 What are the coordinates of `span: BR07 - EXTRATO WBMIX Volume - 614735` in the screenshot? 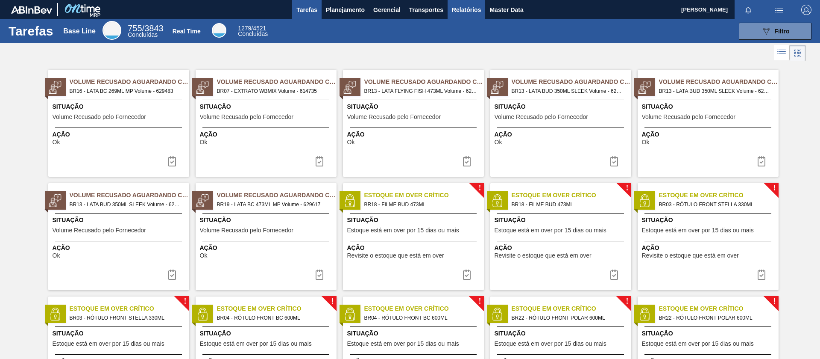 It's located at (273, 91).